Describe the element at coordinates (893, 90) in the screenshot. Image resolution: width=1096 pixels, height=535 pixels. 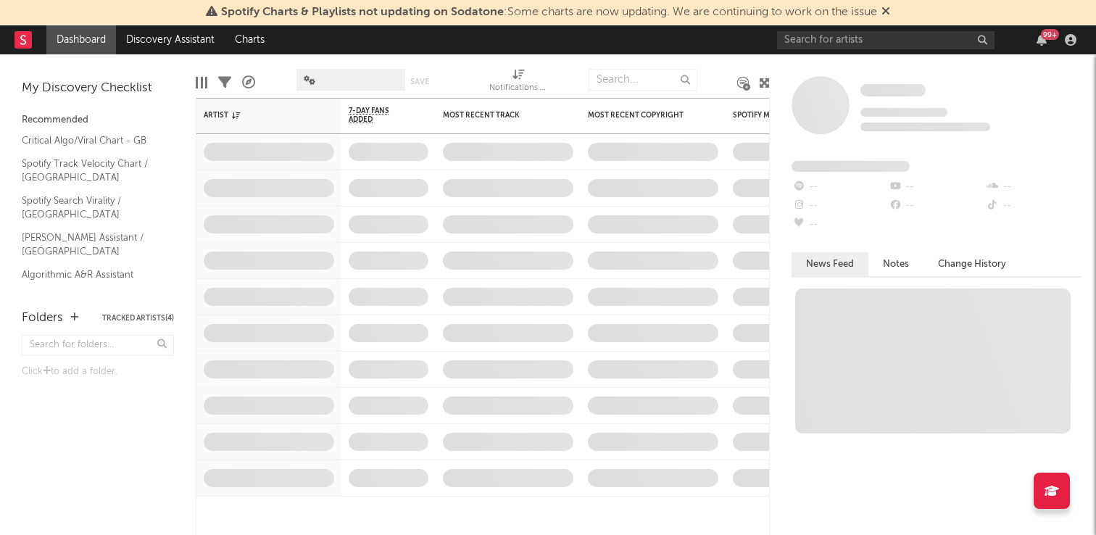
I see `span: Some Artist` at that location.